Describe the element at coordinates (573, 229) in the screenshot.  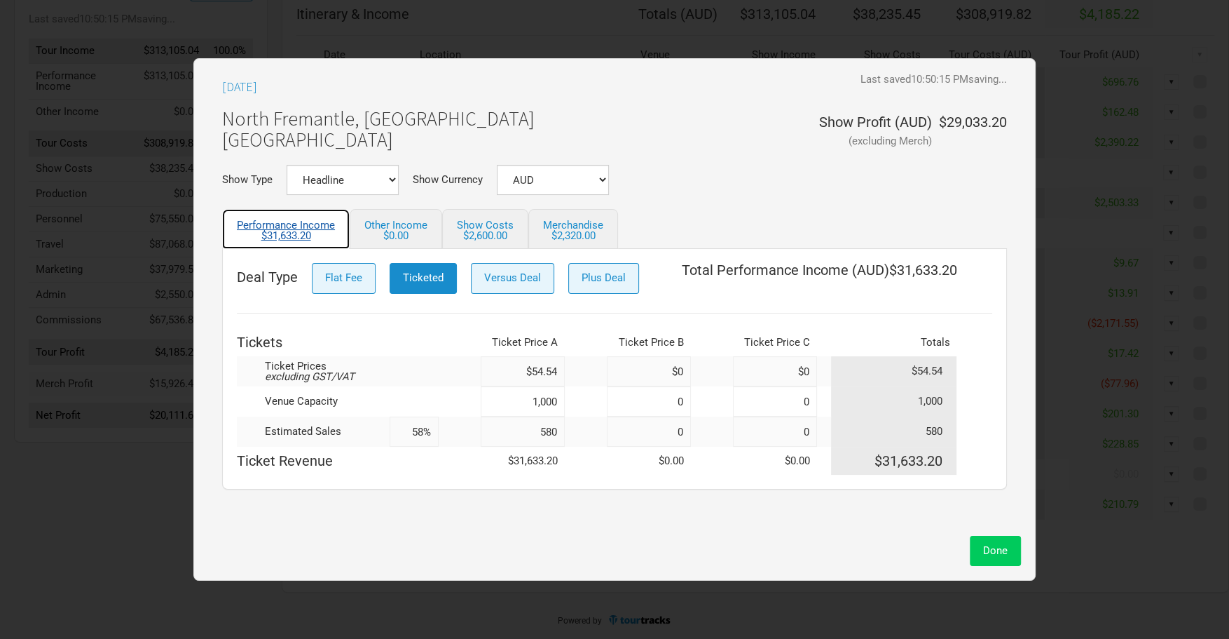
I see `a: Merchandise$2,320.00` at that location.